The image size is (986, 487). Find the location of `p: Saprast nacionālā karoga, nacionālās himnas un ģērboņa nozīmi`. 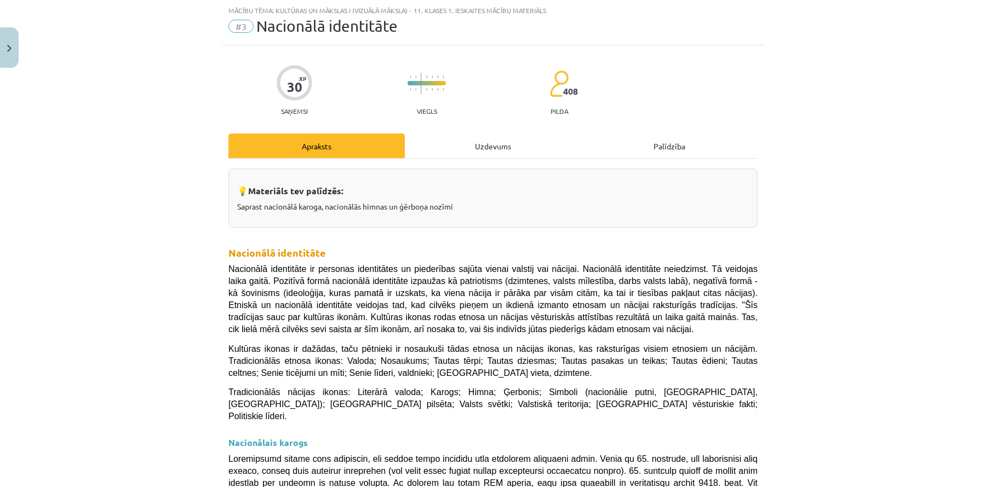

p: Saprast nacionālā karoga, nacionālās himnas un ģērboņa nozīmi is located at coordinates (493, 206).